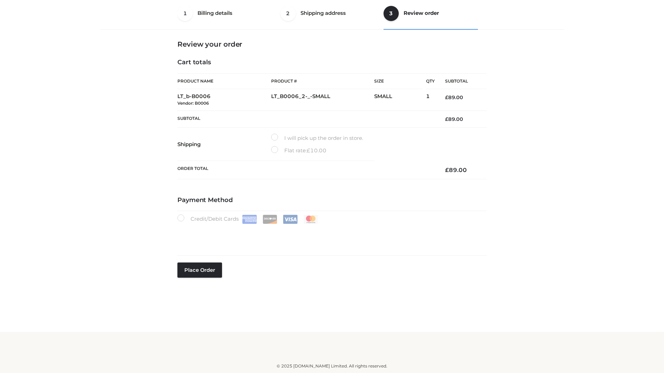  What do you see at coordinates (224, 100) in the screenshot?
I see `td: LT_b-B0006` at bounding box center [224, 100].